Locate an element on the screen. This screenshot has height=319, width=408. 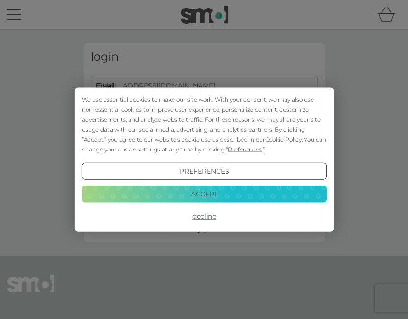
button: Decline is located at coordinates (204, 216).